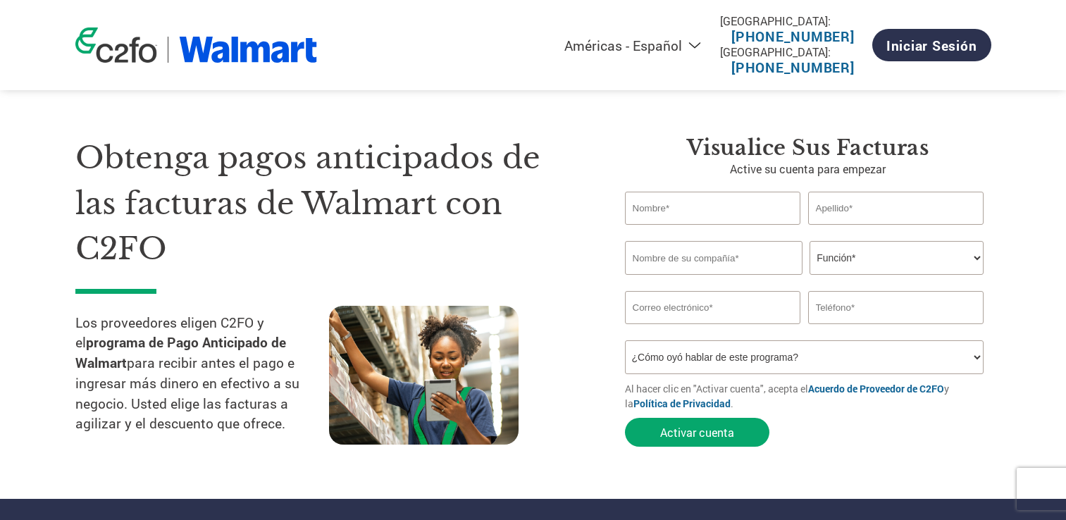 The height and width of the screenshot is (520, 1066). What do you see at coordinates (932, 45) in the screenshot?
I see `a: Iniciar sesión` at bounding box center [932, 45].